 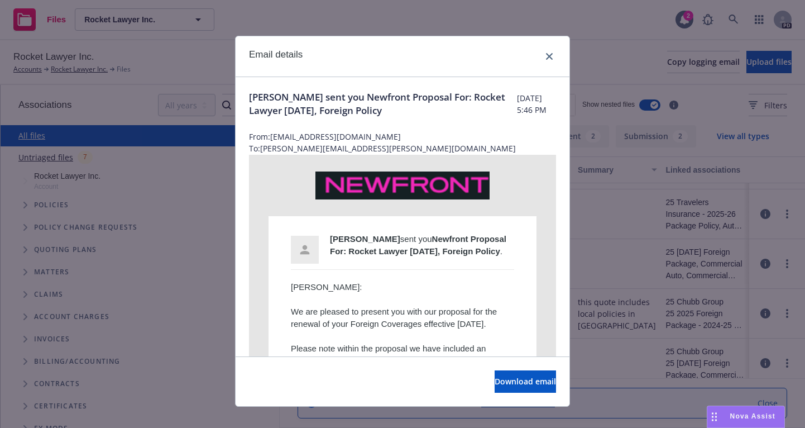 What do you see at coordinates (549, 56) in the screenshot?
I see `a: close` at bounding box center [549, 56].